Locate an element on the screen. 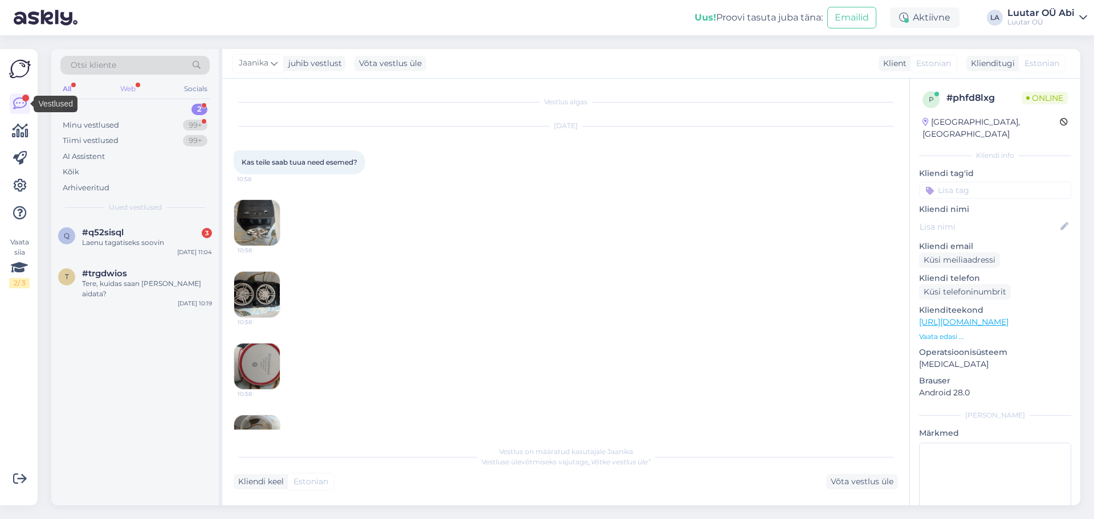 The image size is (1094, 519). span: Vestluse ülevõtmiseks vajutage is located at coordinates (566, 462).